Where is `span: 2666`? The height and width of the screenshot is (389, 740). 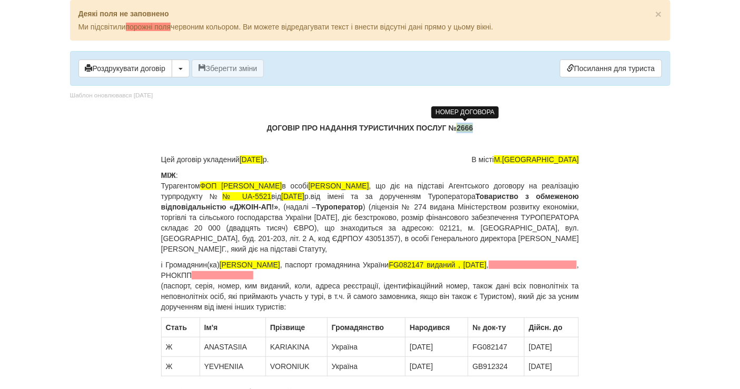
span: 2666 is located at coordinates (464, 128).